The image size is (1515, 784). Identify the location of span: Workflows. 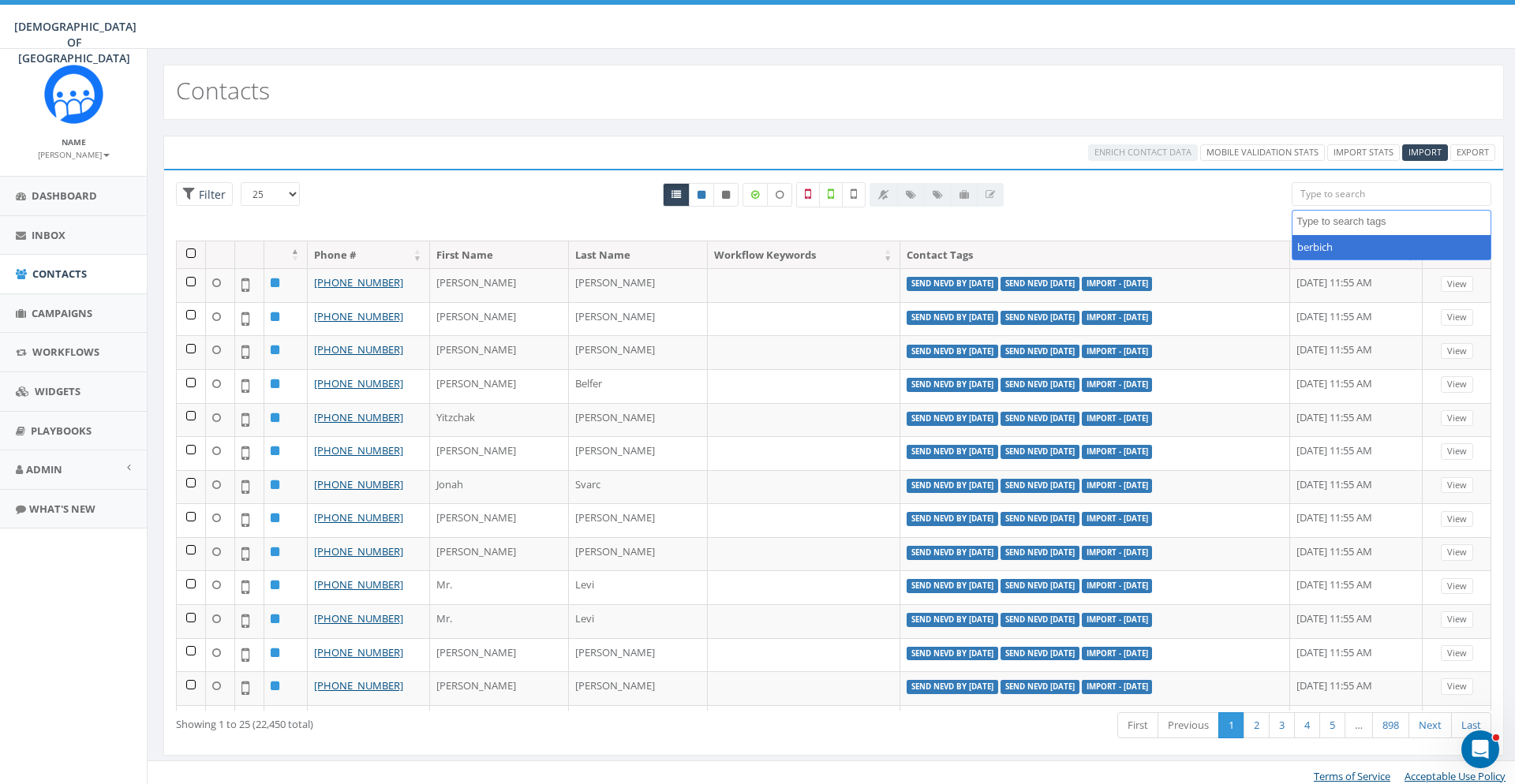
(65, 352).